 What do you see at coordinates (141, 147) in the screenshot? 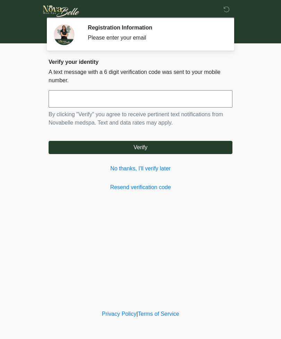
I see `button: Verify` at bounding box center [141, 147].